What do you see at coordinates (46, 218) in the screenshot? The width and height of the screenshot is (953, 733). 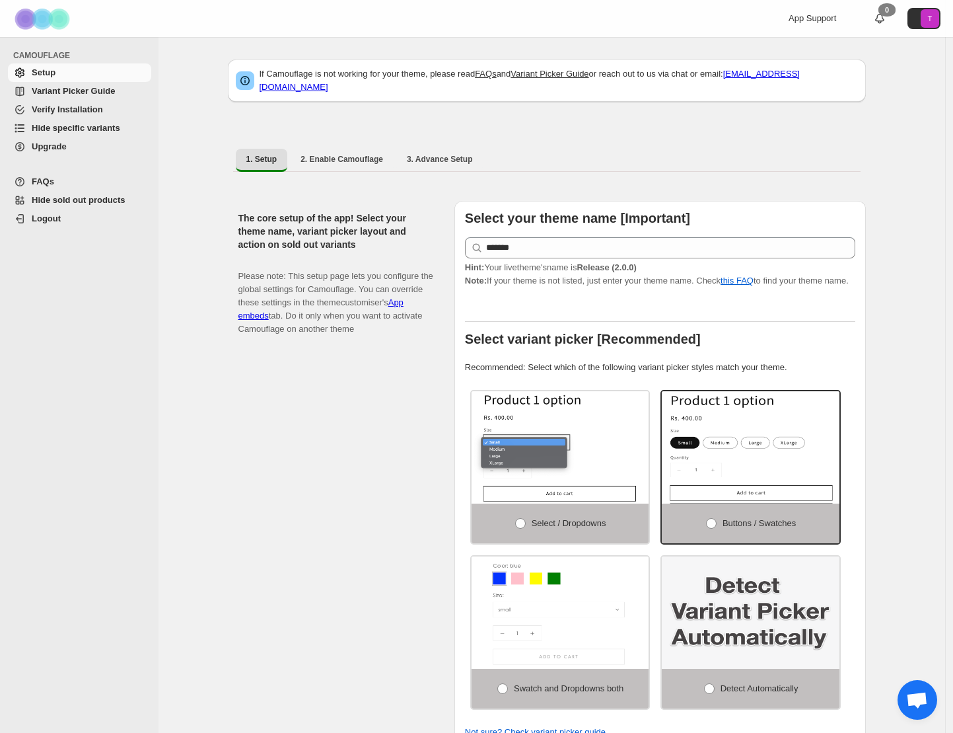 I see `span: Logout` at bounding box center [46, 218].